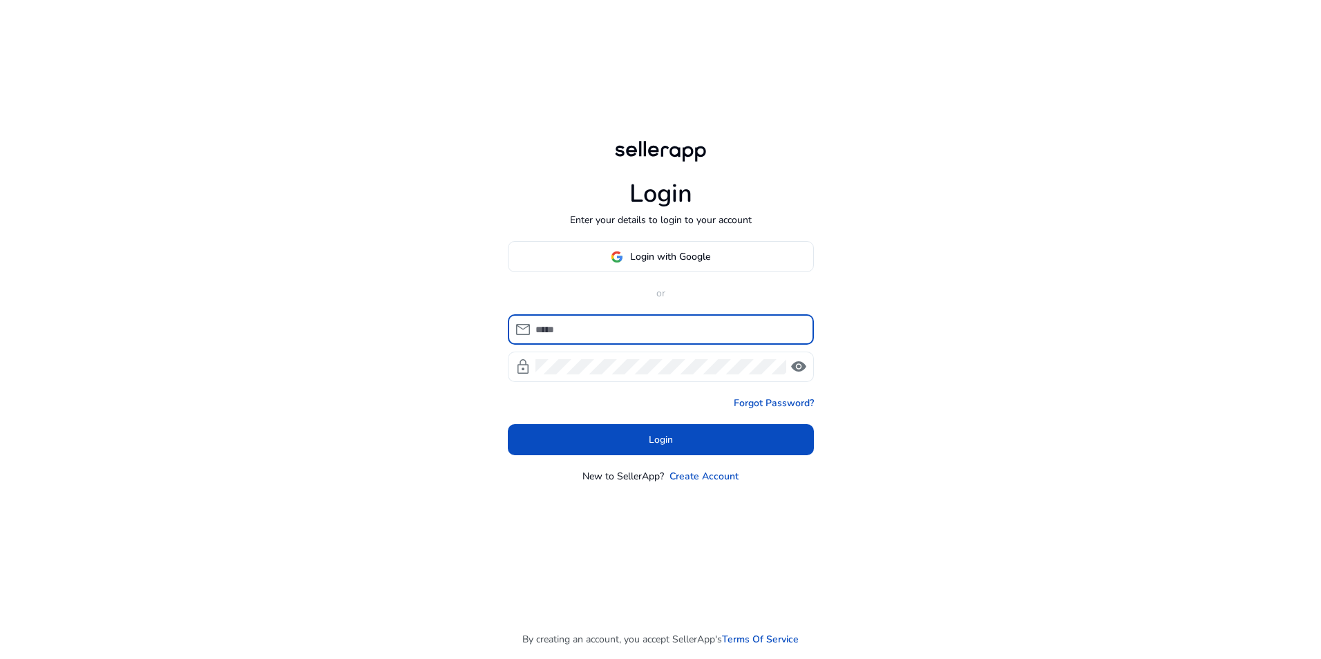 The height and width of the screenshot is (659, 1321). What do you see at coordinates (660, 256) in the screenshot?
I see `button: Login with Google` at bounding box center [660, 256].